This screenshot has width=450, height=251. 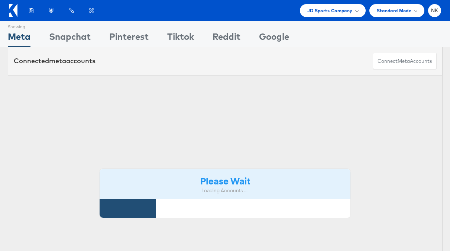 What do you see at coordinates (70, 38) in the screenshot?
I see `div: Snapchat` at bounding box center [70, 38].